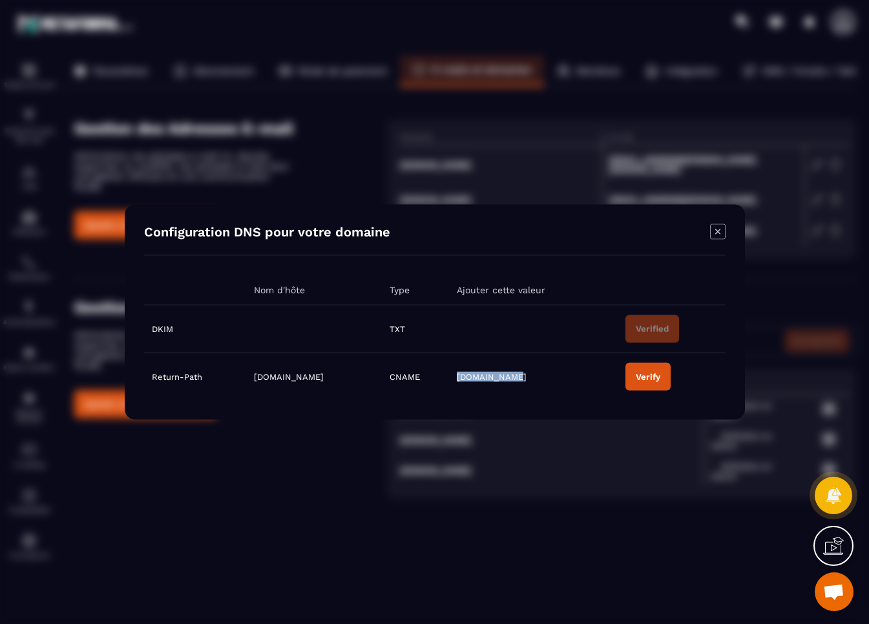 The width and height of the screenshot is (869, 624). What do you see at coordinates (313, 290) in the screenshot?
I see `th: Nom d'hôte` at bounding box center [313, 290].